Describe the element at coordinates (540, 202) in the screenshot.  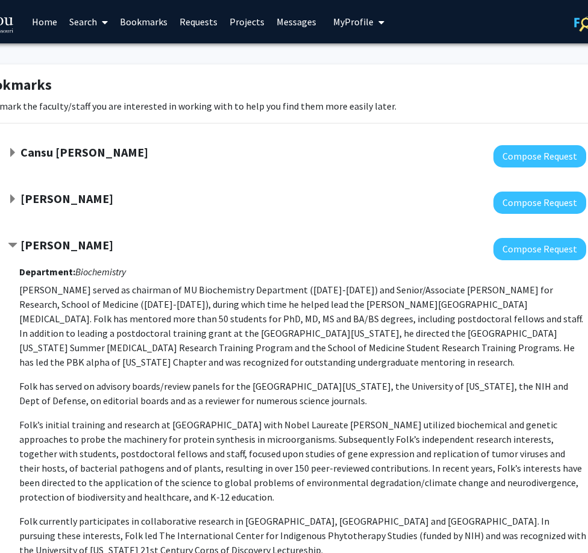
I see `button: Compose Request to Peter Cornish` at that location.